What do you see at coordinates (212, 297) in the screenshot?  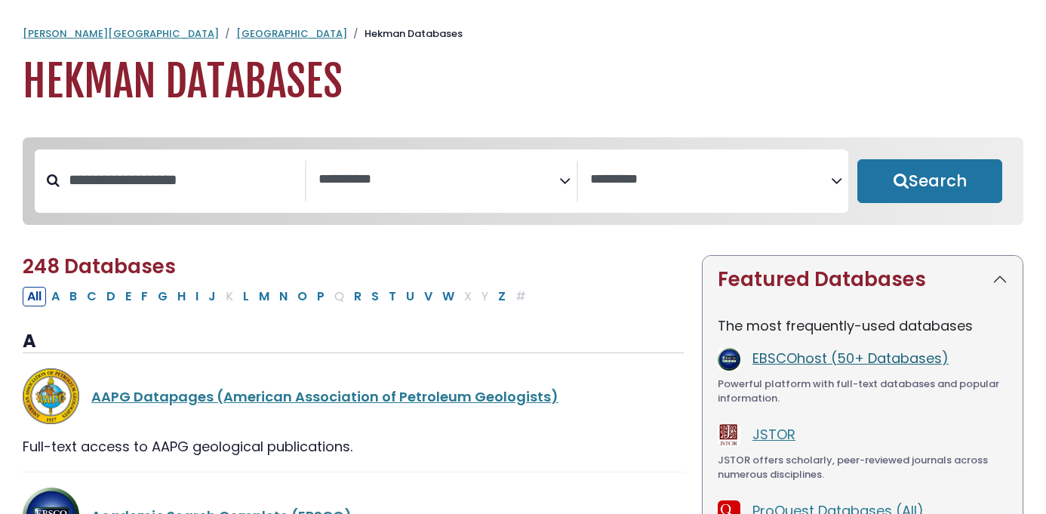 I see `button: Filter Results J` at bounding box center [212, 297].